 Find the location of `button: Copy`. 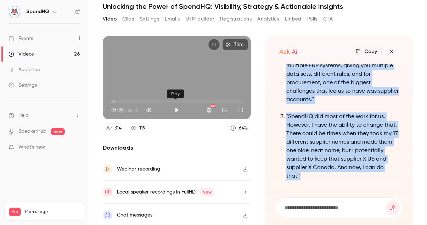

button: Copy is located at coordinates (367, 52).